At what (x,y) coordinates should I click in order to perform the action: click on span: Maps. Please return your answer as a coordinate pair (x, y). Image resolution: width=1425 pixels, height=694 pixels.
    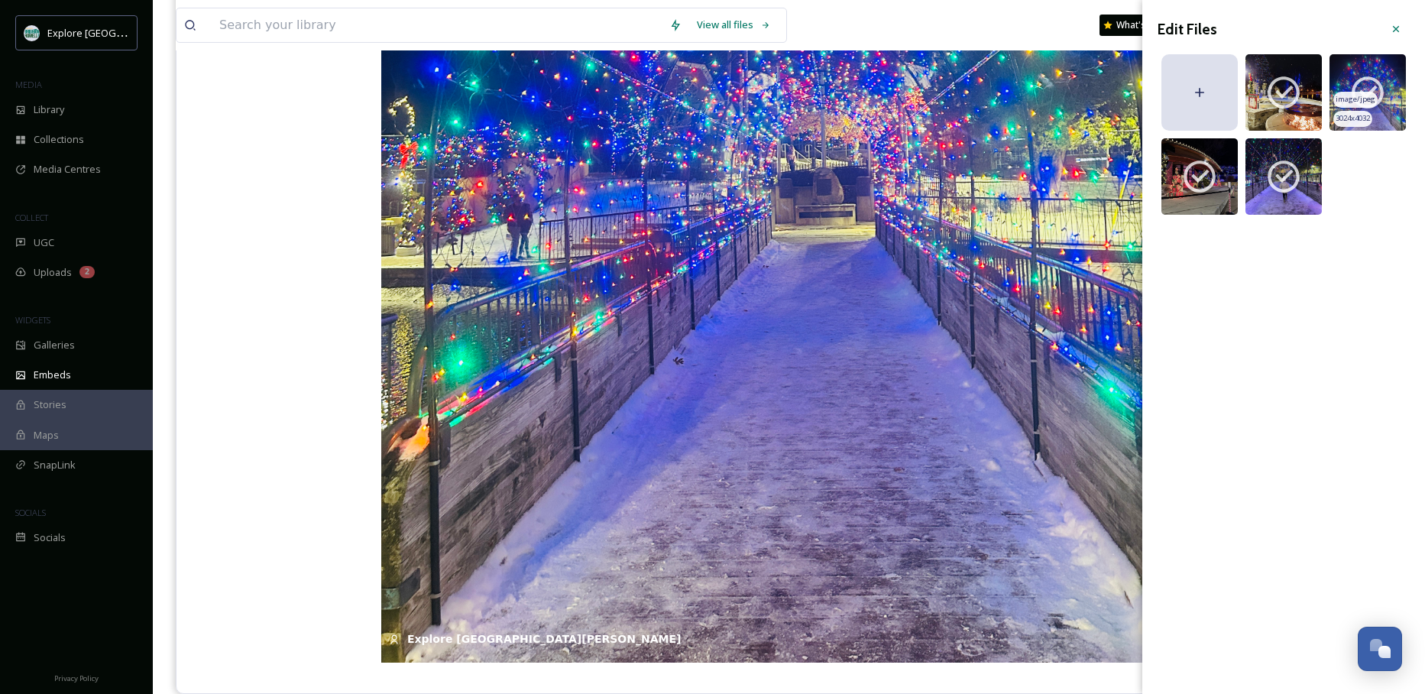
    Looking at the image, I should click on (46, 435).